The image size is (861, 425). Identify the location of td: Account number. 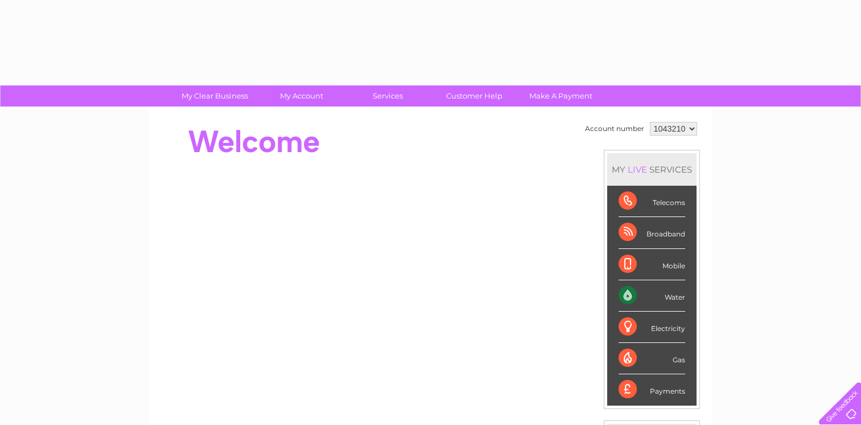
(615, 129).